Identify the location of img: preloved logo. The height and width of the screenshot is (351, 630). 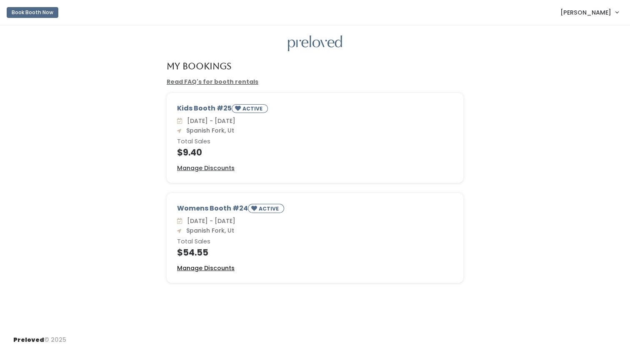
(315, 43).